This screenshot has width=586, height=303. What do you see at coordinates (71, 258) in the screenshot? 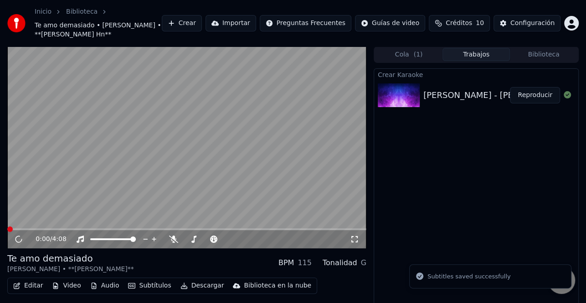
I see `div: Te amo demasiado` at bounding box center [71, 258].